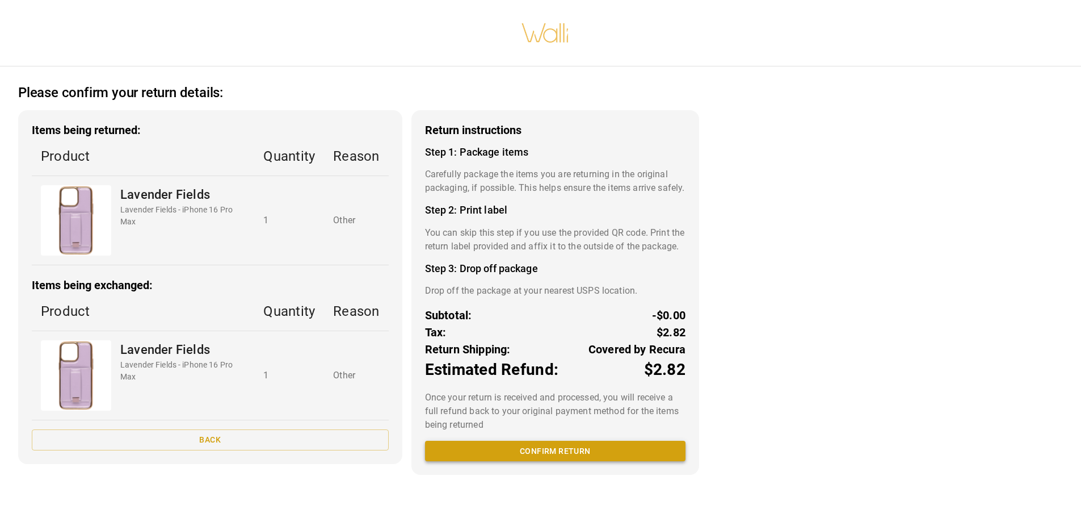 This screenshot has height=509, width=1081. Describe the element at coordinates (555, 210) in the screenshot. I see `h4: Step 2: Print label` at that location.